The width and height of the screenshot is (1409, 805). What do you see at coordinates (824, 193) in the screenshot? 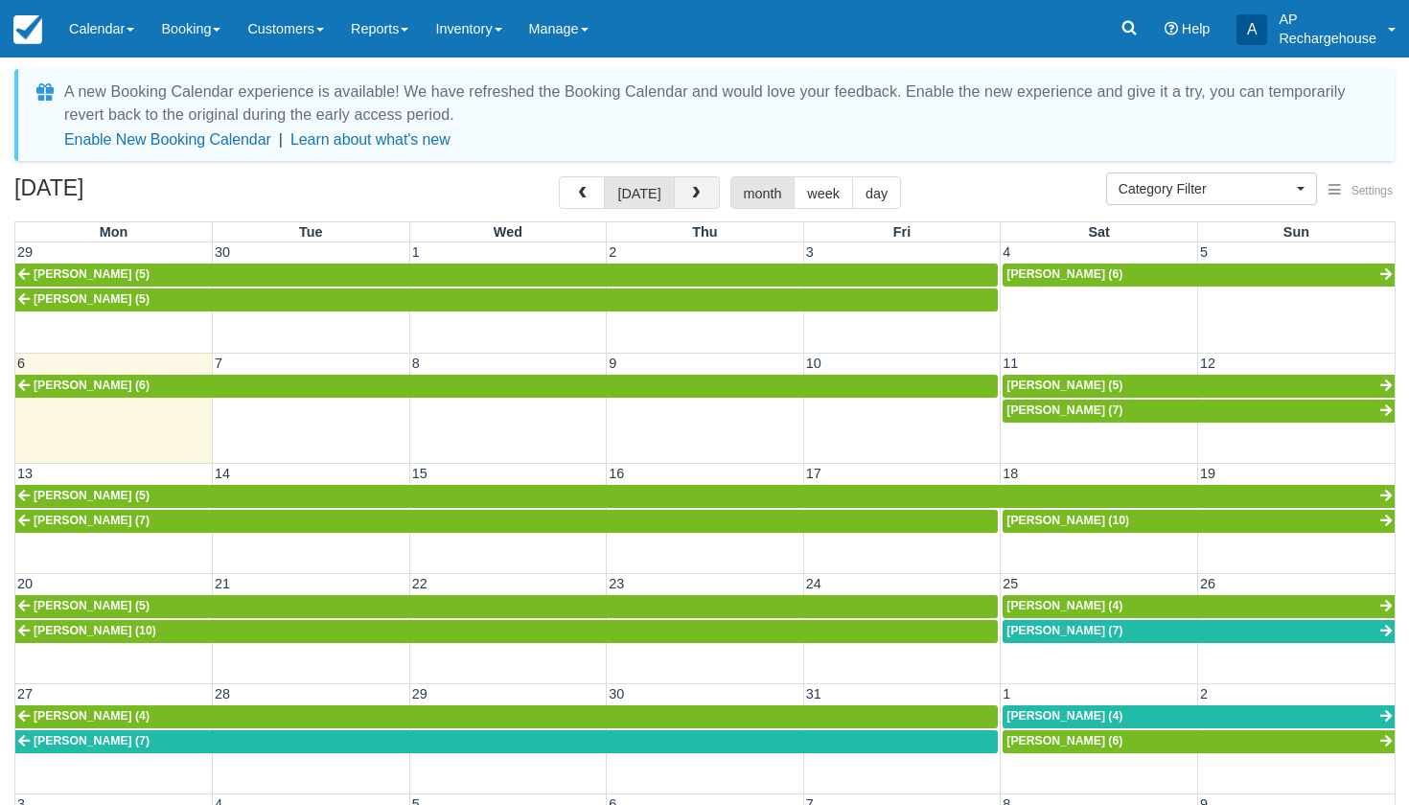
I see `button: week` at bounding box center [824, 193].